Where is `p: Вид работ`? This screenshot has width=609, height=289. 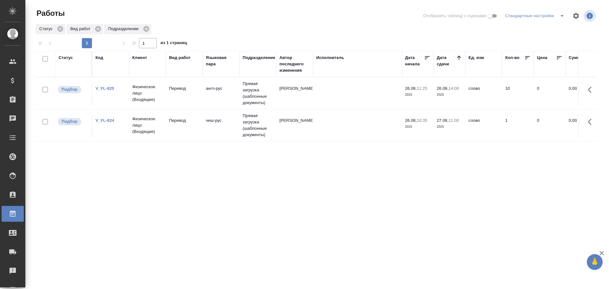 p: Вид работ is located at coordinates (82, 29).